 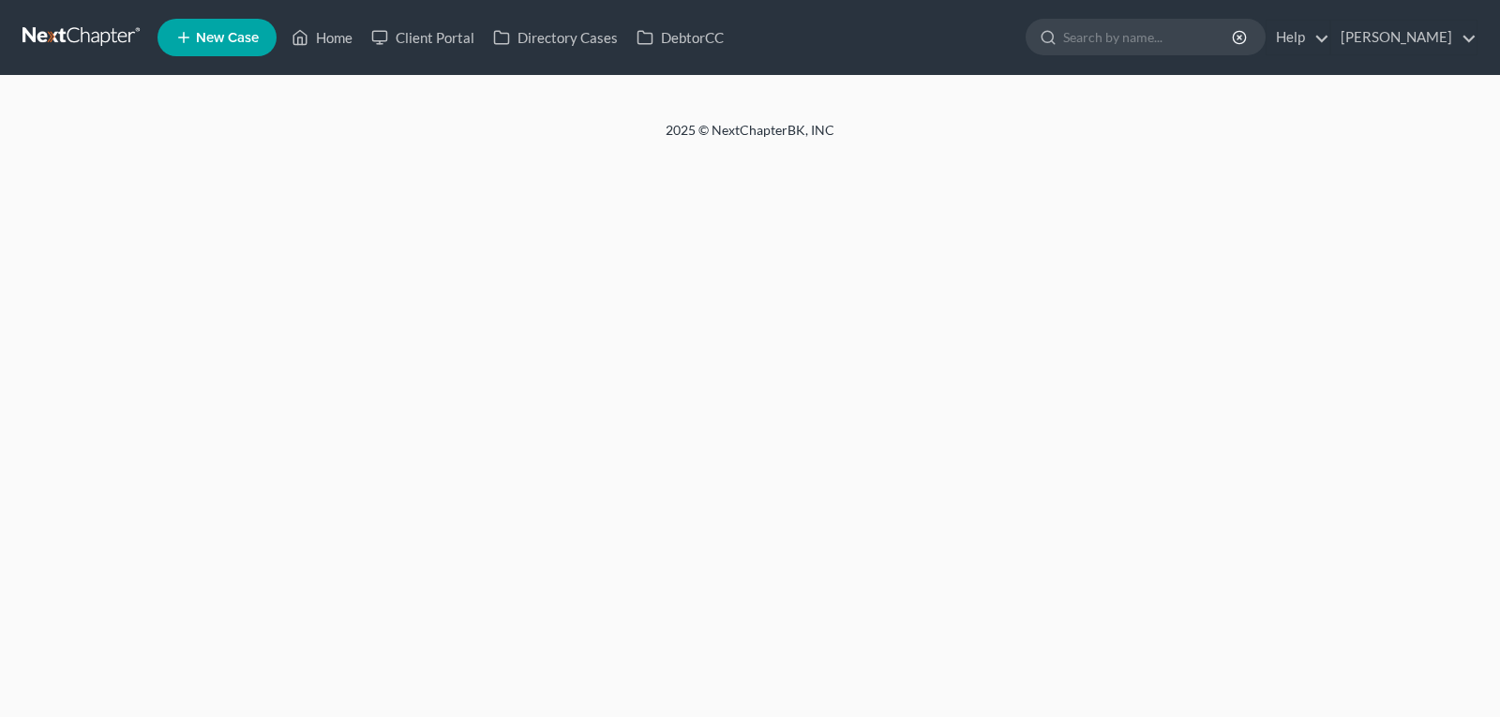 What do you see at coordinates (227, 38) in the screenshot?
I see `span: New Case` at bounding box center [227, 38].